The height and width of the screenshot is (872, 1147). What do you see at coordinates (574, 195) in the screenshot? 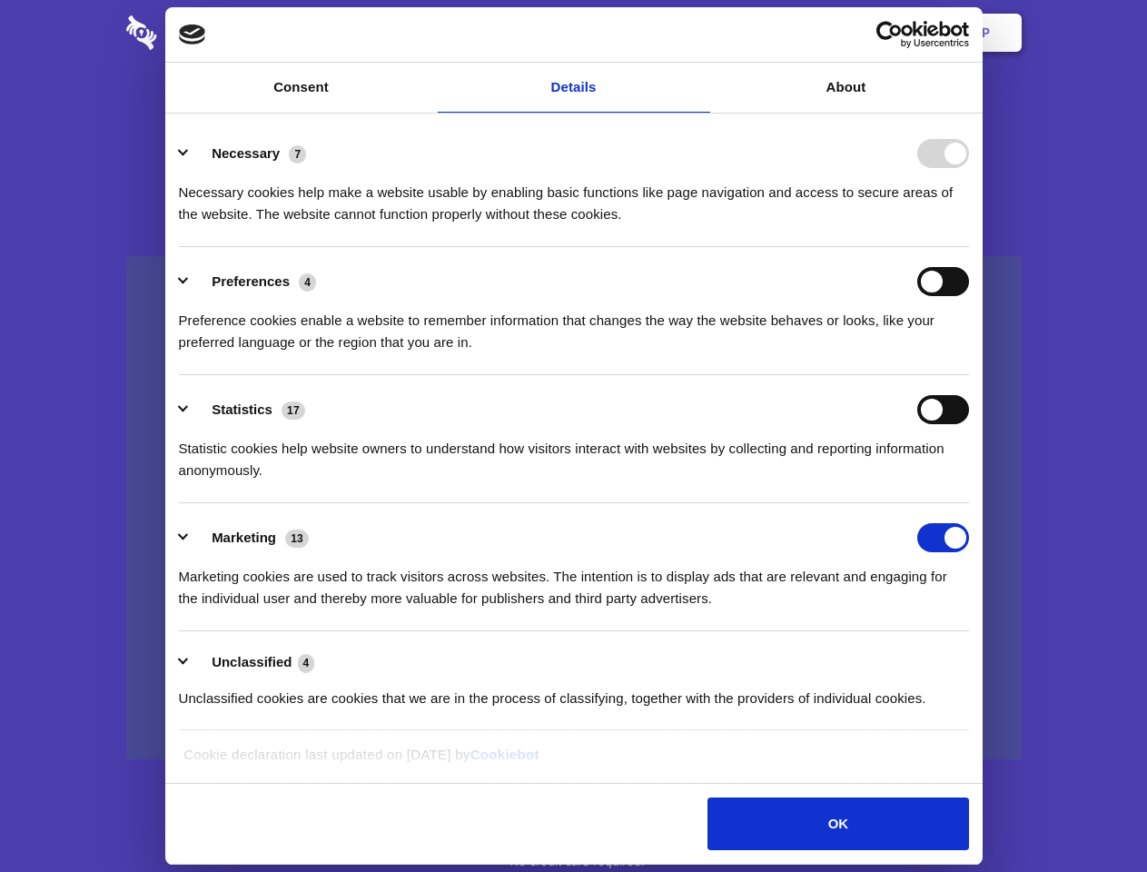
I see `h4: Auto-redaction of sensitive data, encrypted data sharing and self-destructing private chats. Shar...` at bounding box center [574, 195].